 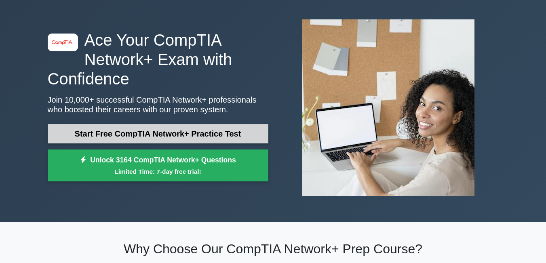 I want to click on h1: Ace Your CompTIA Network+ Exam with Confidence, so click(x=158, y=59).